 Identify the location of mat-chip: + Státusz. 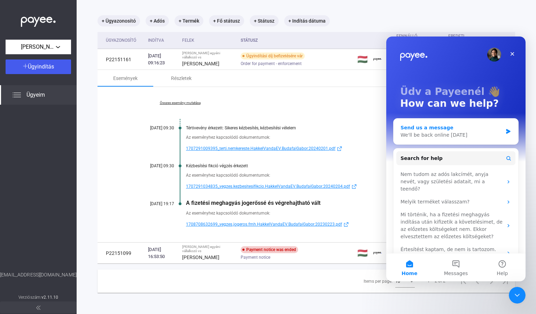
(264, 21).